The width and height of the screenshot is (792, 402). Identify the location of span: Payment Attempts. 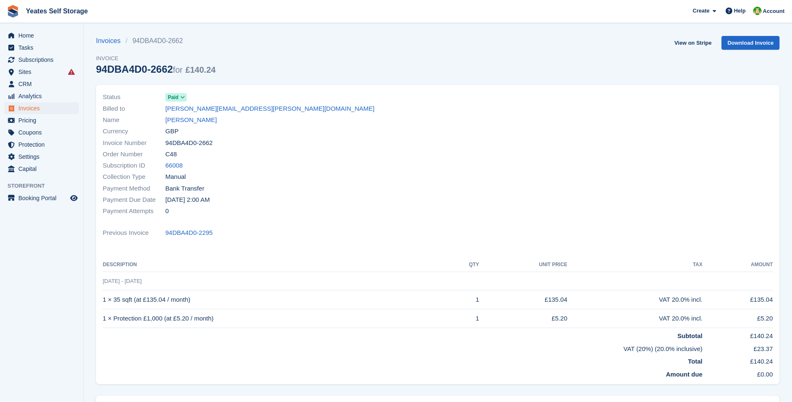
(134, 211).